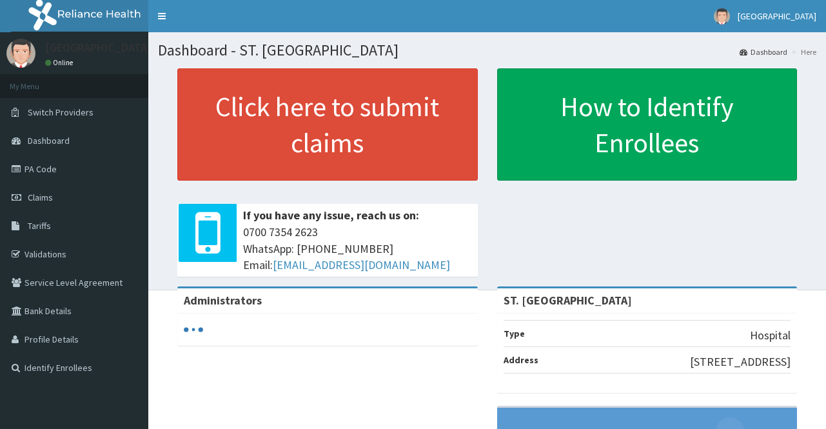  I want to click on a: Online, so click(61, 63).